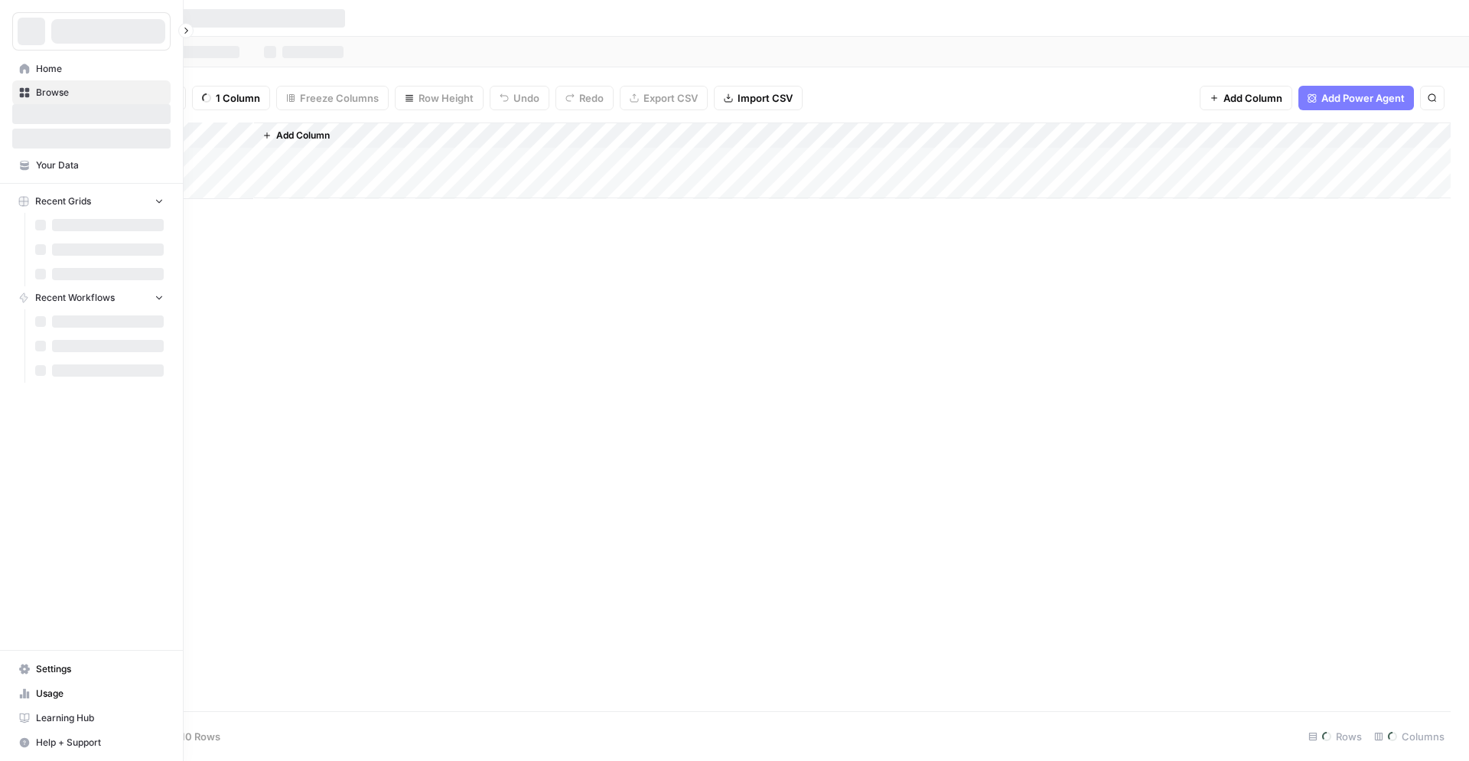  Describe the element at coordinates (190, 736) in the screenshot. I see `span: Add 10 Rows` at that location.